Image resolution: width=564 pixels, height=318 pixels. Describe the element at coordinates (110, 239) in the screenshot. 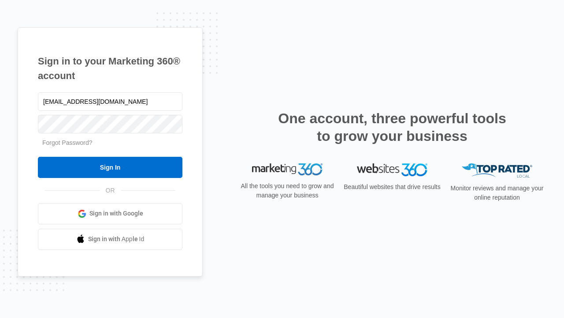

I see `a: Sign in with Apple Id` at that location.